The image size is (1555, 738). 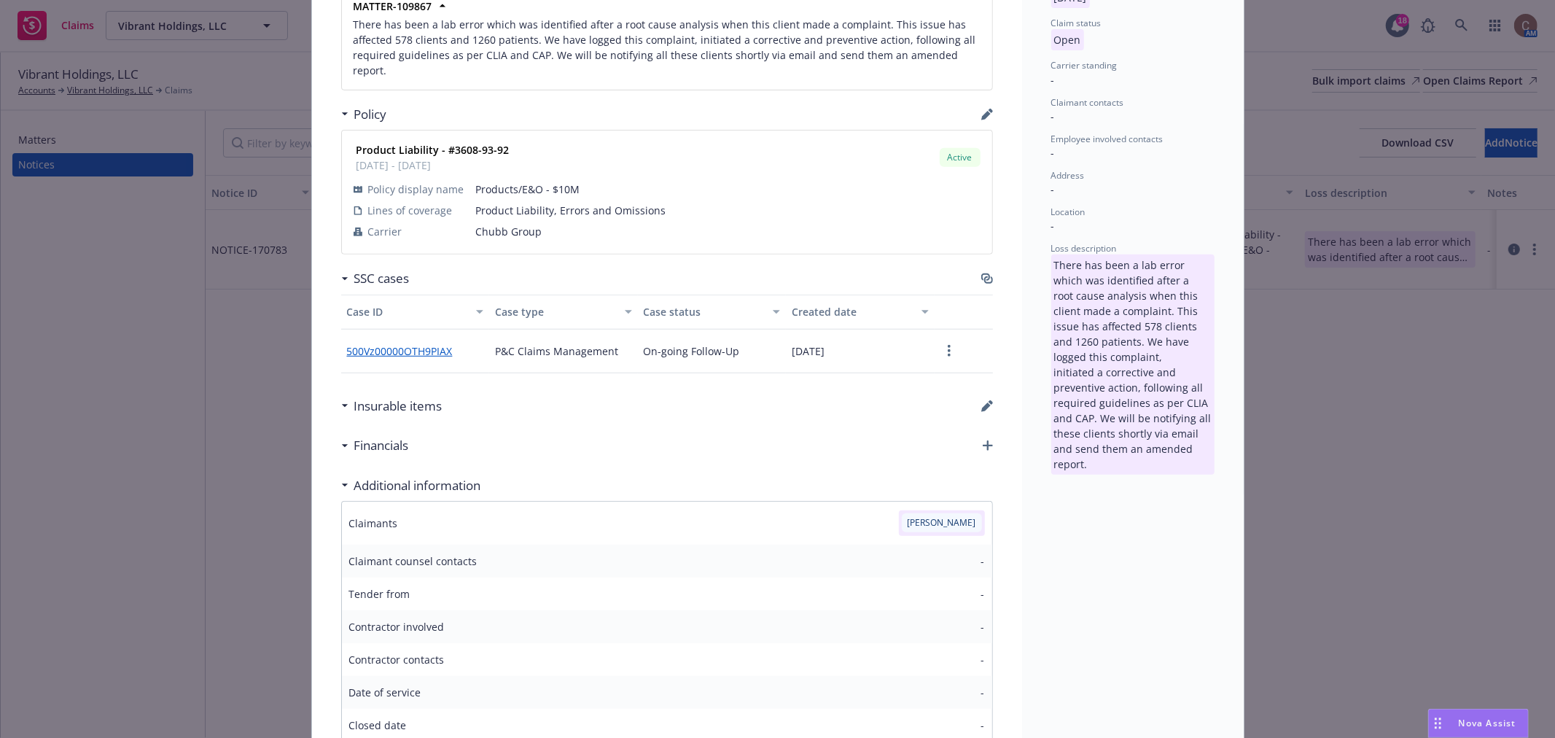 I want to click on div: Insurable items, so click(x=392, y=406).